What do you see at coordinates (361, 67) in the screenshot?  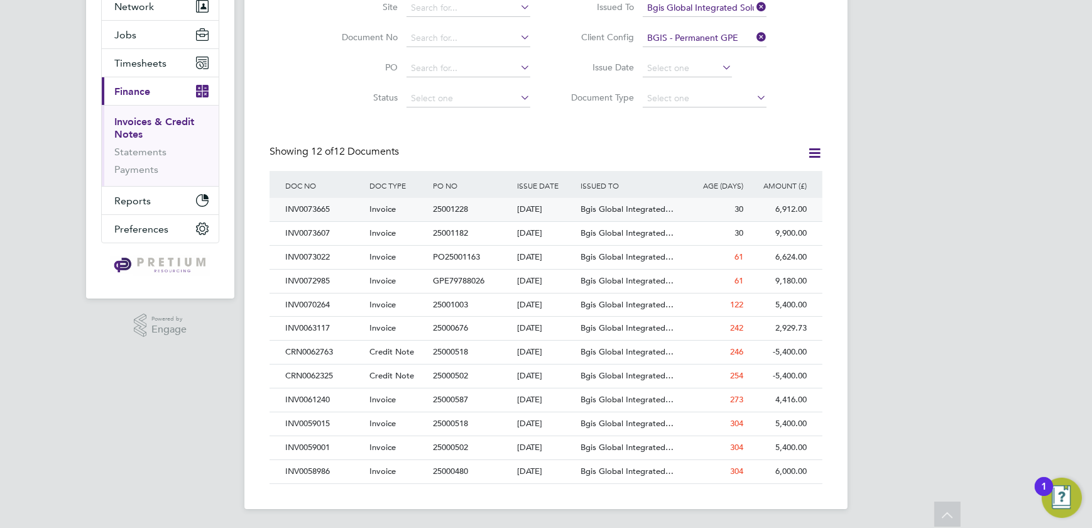 I see `label: PO` at bounding box center [361, 67].